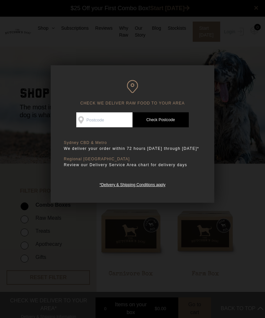 This screenshot has width=265, height=318. What do you see at coordinates (132, 93) in the screenshot?
I see `h6: CHECK WE DELIVER RAW FOOD TO YOUR AREA` at bounding box center [132, 93].